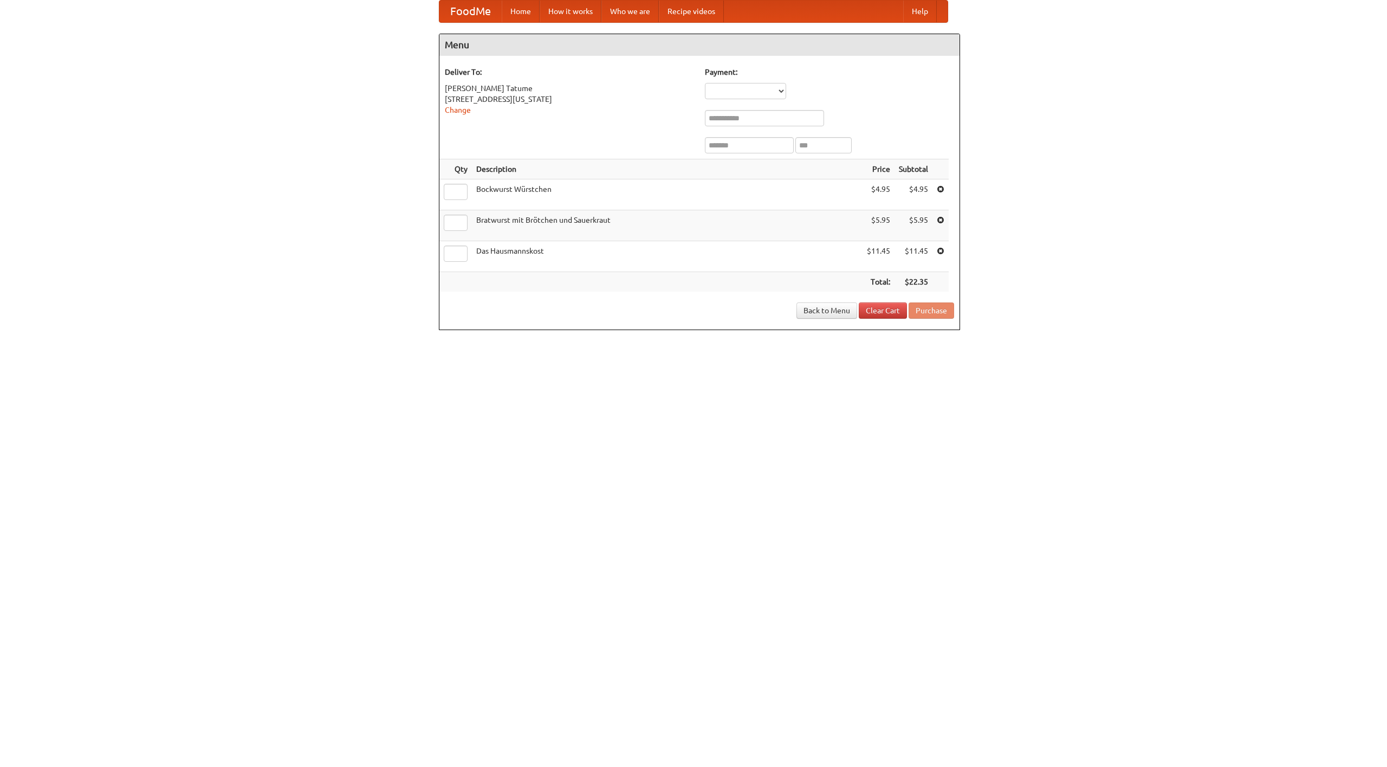 This screenshot has height=767, width=1387. Describe the element at coordinates (827, 310) in the screenshot. I see `a: Back to Menu` at that location.